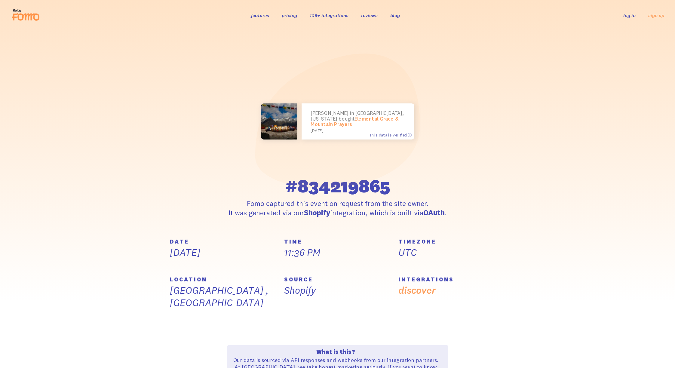 The image size is (675, 368). I want to click on h5: LOCATION, so click(223, 279).